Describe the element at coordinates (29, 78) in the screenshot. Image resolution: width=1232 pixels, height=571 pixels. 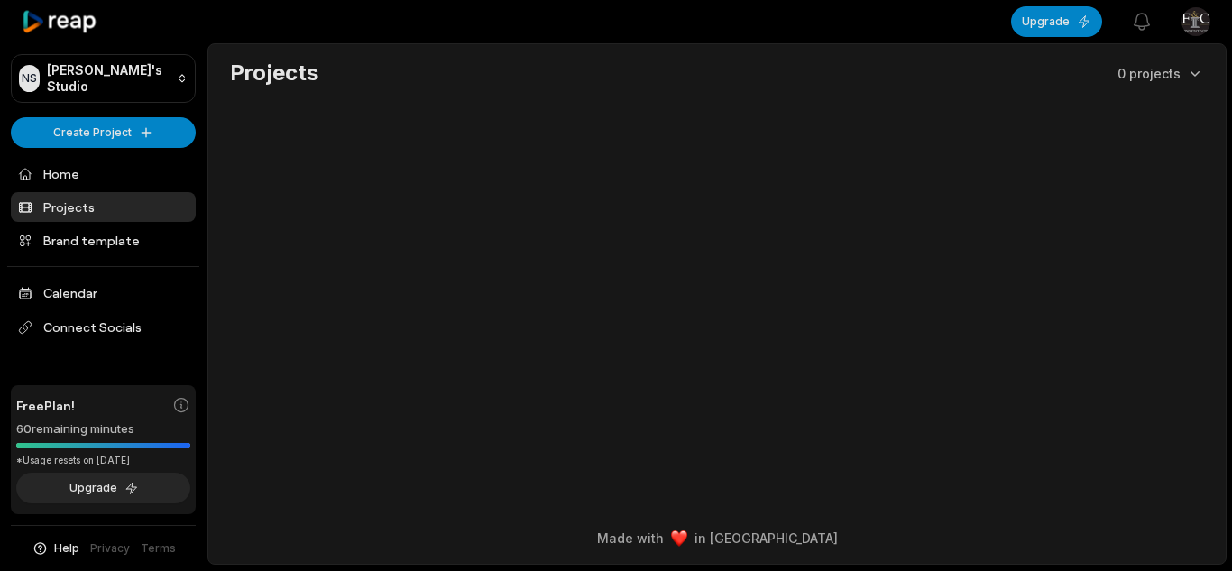
I see `div: NS` at that location.